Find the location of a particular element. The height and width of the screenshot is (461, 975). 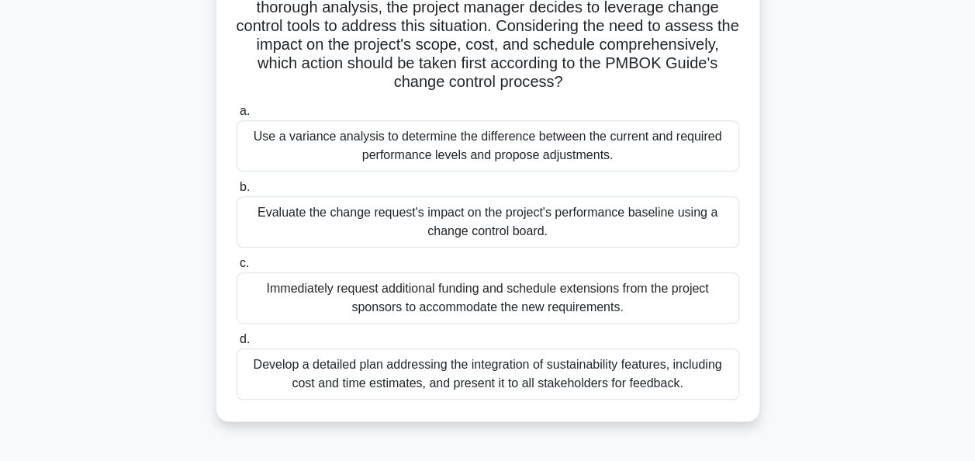

div: Evaluate the change request's impact on the project's performance baseline using a change control... is located at coordinates (488, 222).